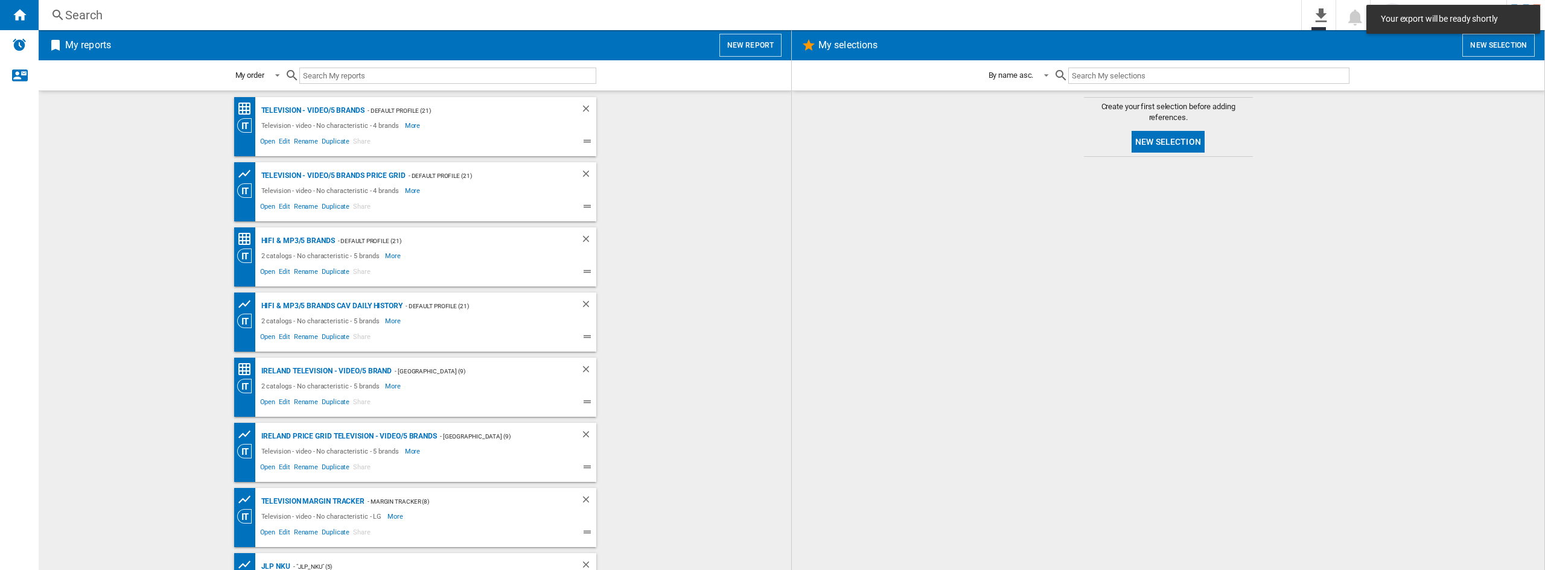 The image size is (1545, 570). Describe the element at coordinates (668, 15) in the screenshot. I see `div: Search` at that location.